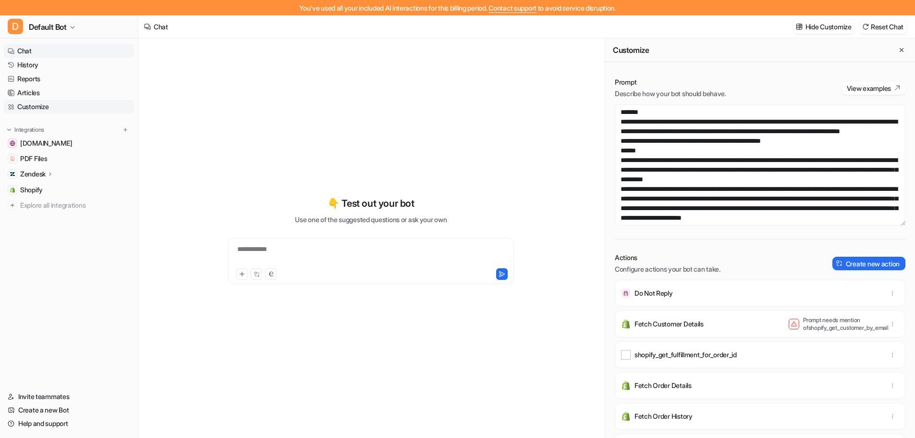  Describe the element at coordinates (663, 385) in the screenshot. I see `p: Fetch Order Details` at that location.